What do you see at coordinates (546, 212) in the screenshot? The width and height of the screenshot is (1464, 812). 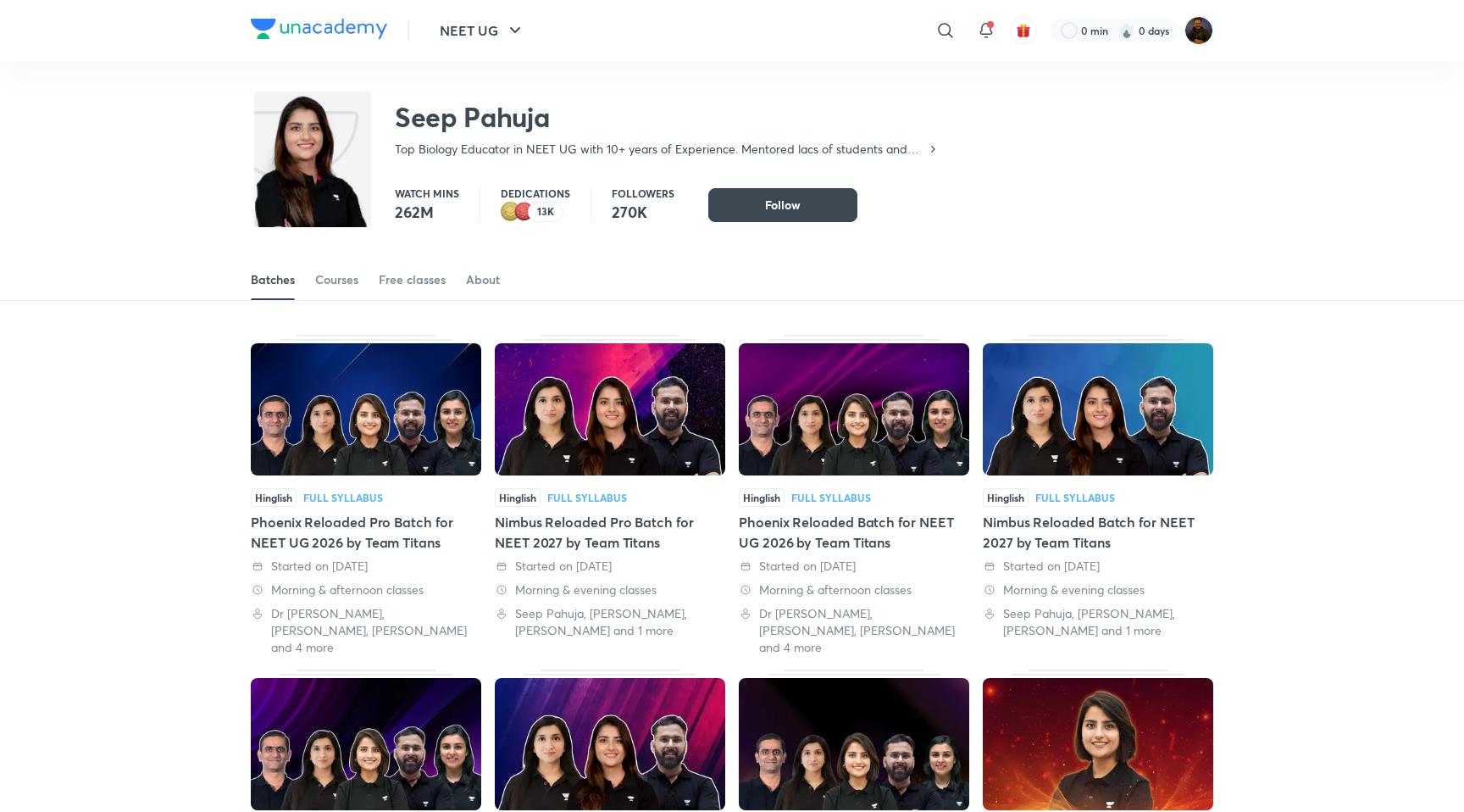 I see `p: 13K` at bounding box center [546, 212].